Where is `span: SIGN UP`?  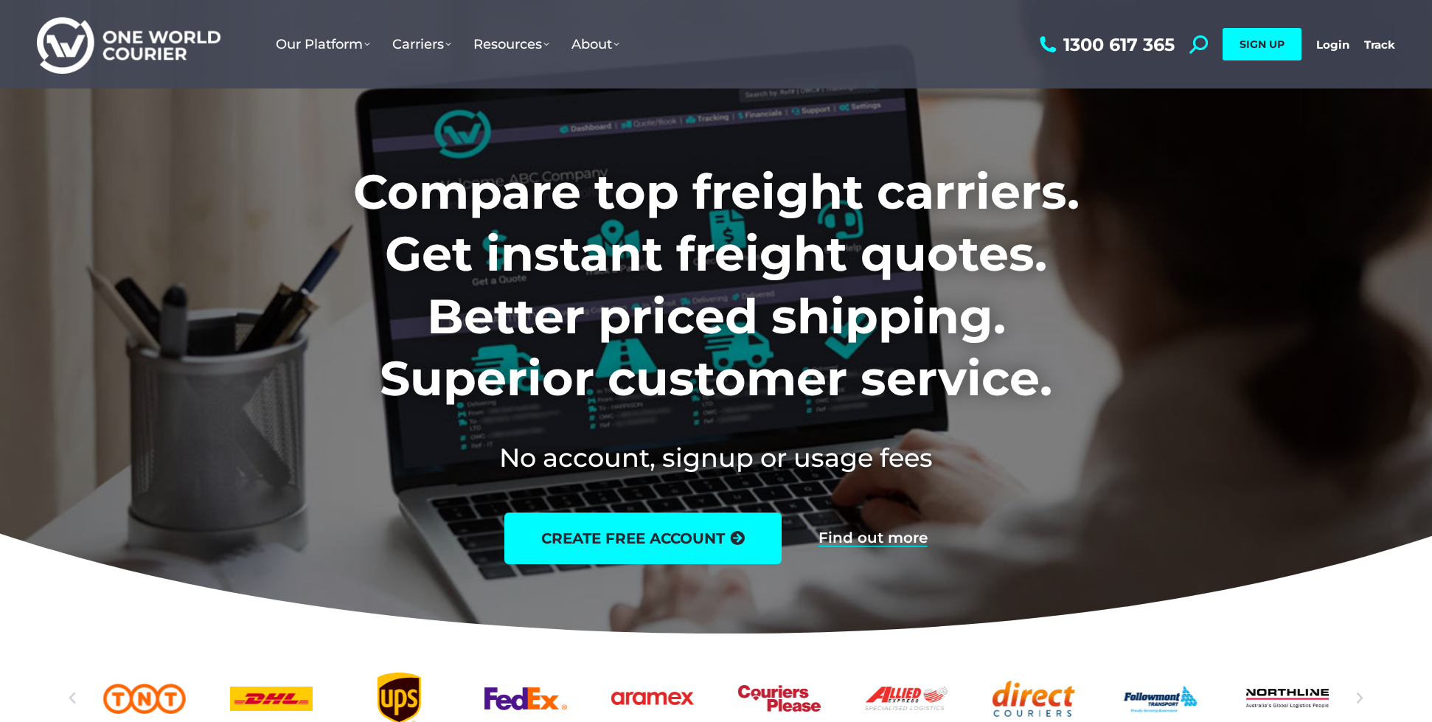 span: SIGN UP is located at coordinates (1261, 44).